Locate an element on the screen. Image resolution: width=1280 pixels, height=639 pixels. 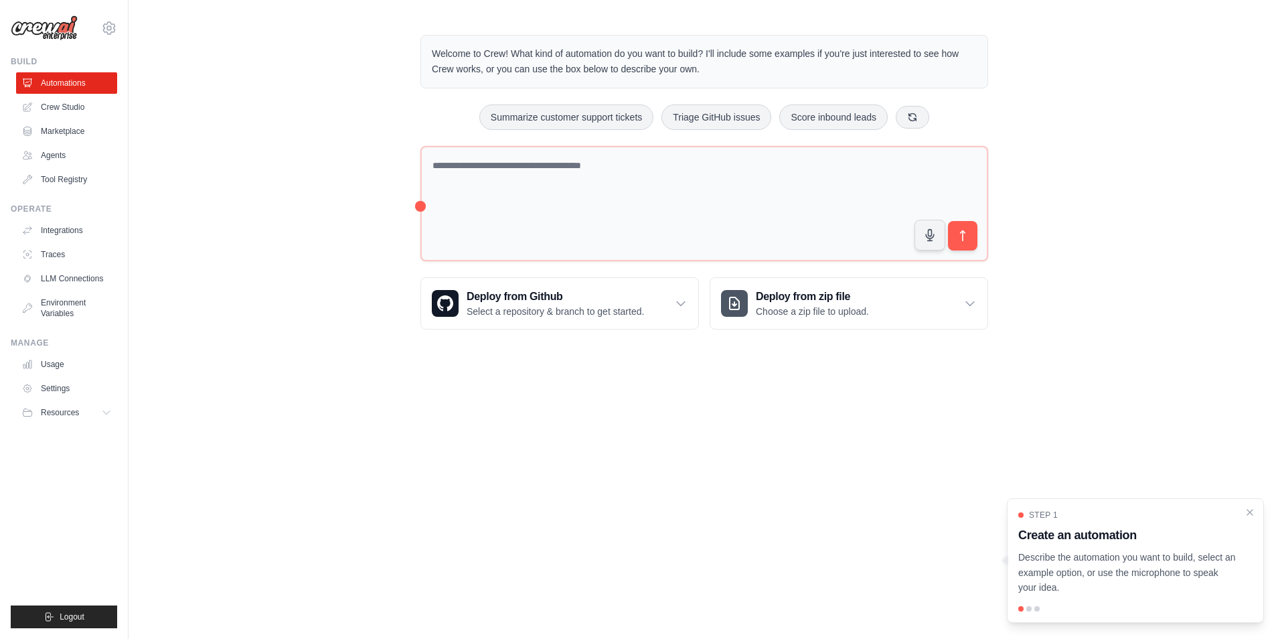
a: Automations is located at coordinates (66, 83).